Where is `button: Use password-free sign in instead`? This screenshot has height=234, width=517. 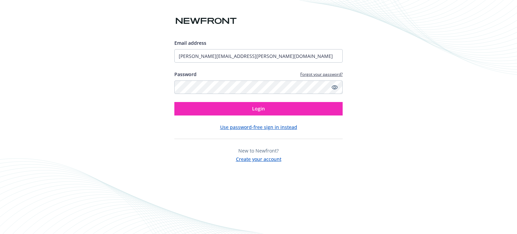
button: Use password-free sign in instead is located at coordinates (259, 127).